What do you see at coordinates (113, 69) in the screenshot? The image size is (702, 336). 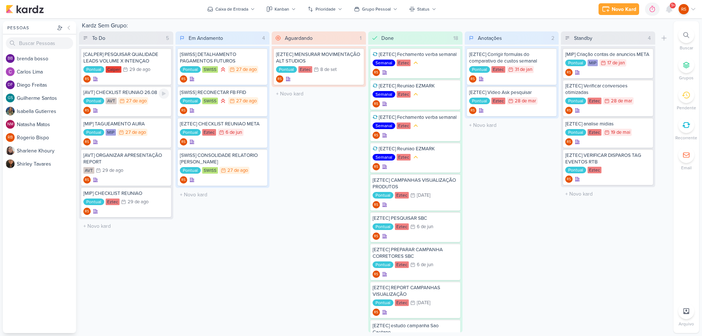 I see `div: Calper` at bounding box center [113, 69].